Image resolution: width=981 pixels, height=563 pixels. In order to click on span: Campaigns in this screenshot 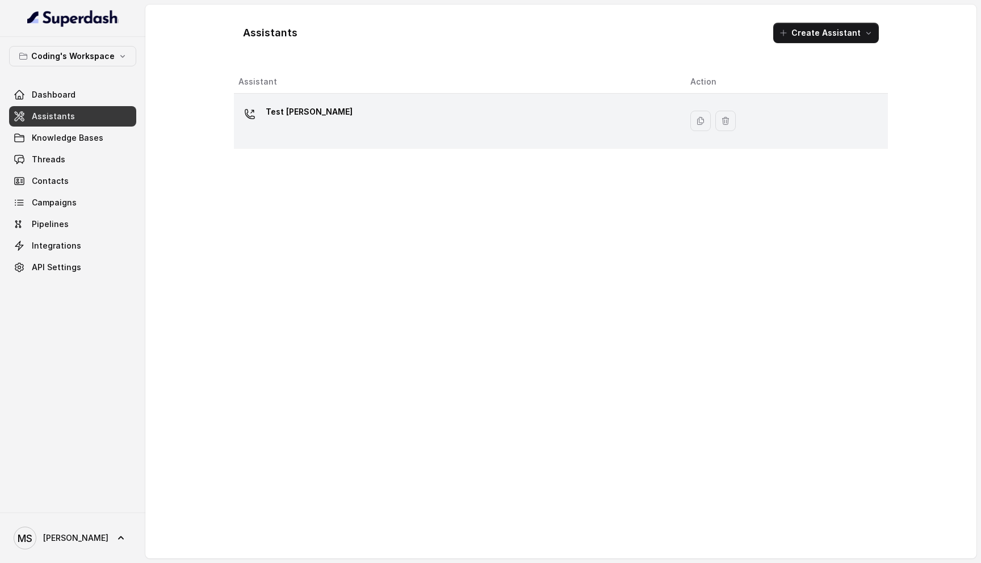, I will do `click(54, 203)`.